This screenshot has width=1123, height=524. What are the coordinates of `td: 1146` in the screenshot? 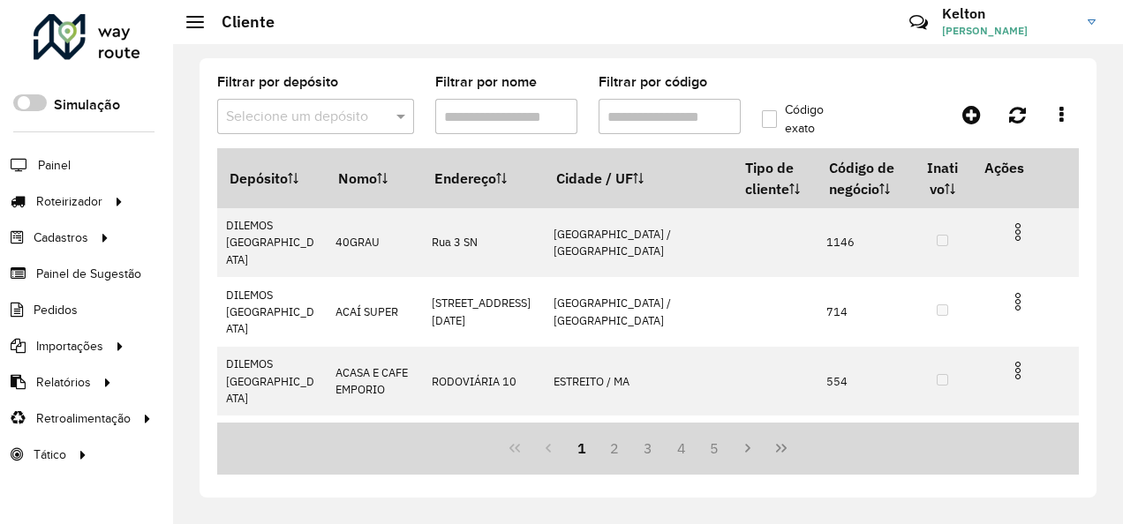 It's located at (865, 243).